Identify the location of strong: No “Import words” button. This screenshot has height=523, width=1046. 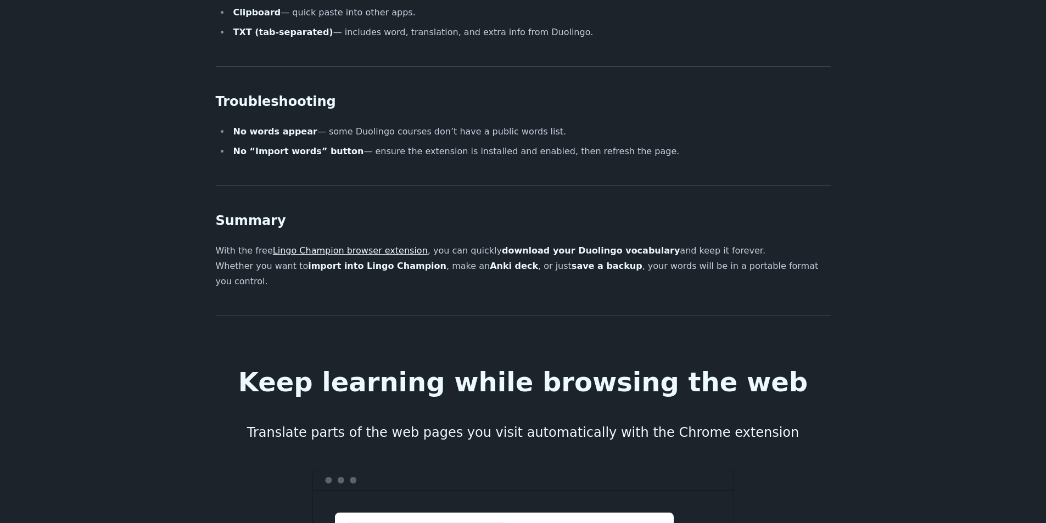
(299, 151).